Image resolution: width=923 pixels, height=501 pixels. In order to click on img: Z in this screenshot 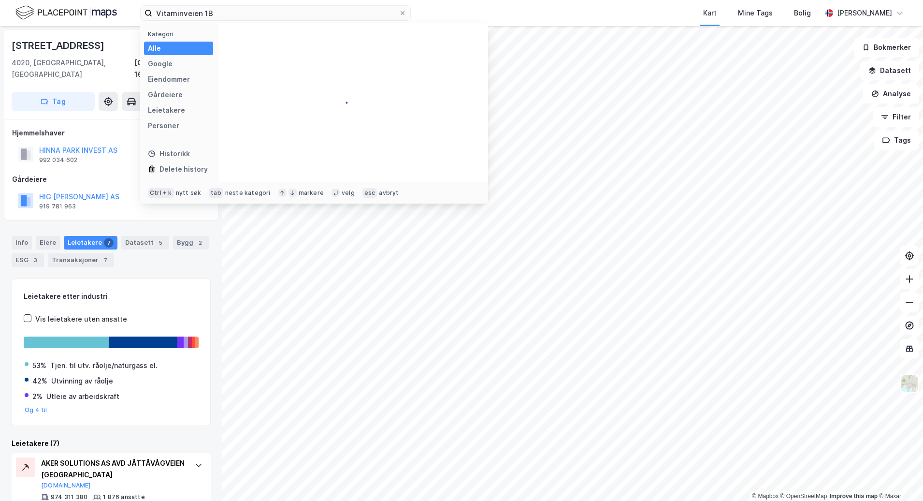, I will do `click(910, 383)`.